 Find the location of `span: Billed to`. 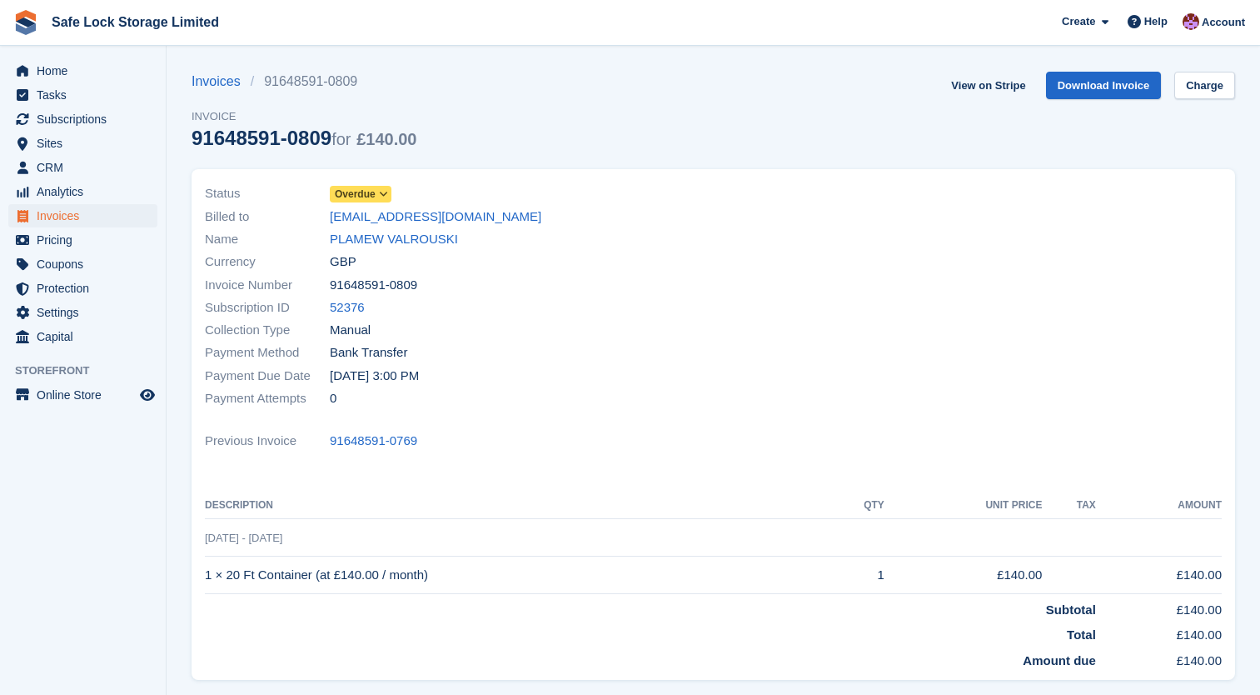

span: Billed to is located at coordinates (267, 217).